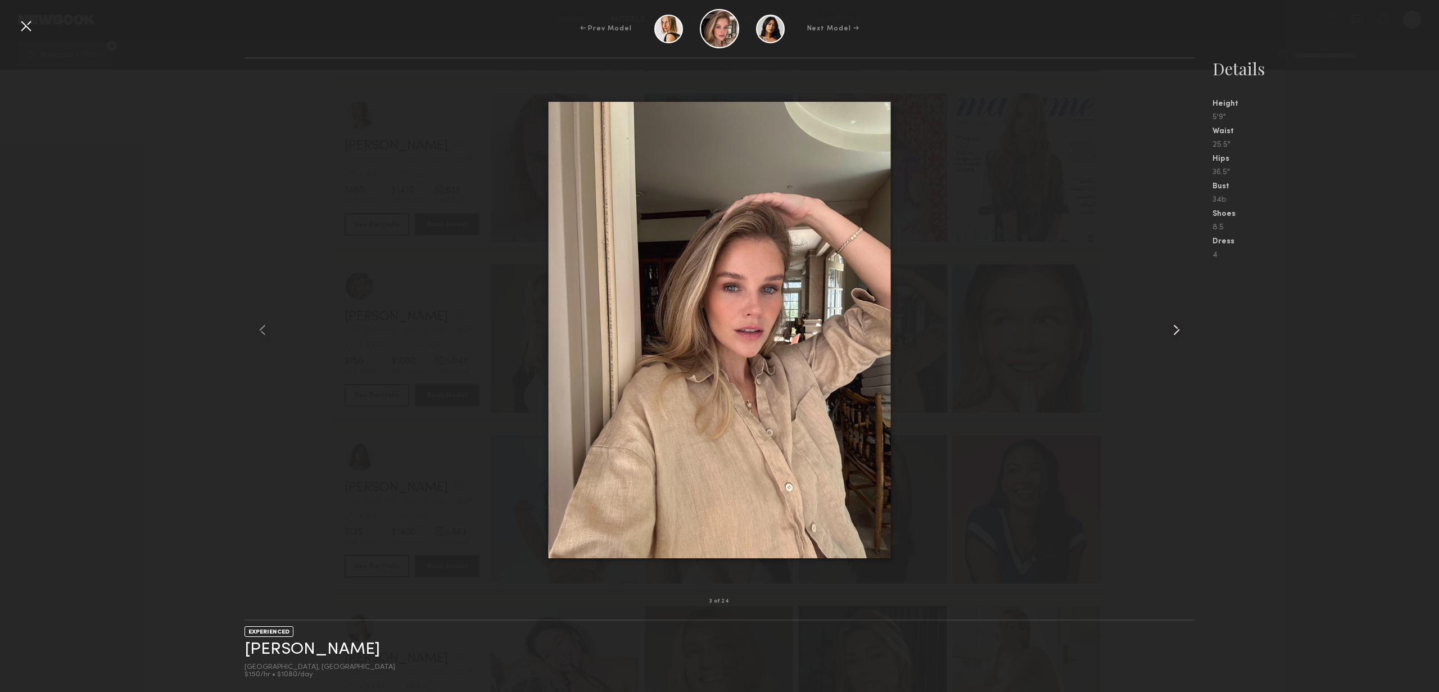 This screenshot has width=1439, height=692. I want to click on div: 3 of 24, so click(720, 602).